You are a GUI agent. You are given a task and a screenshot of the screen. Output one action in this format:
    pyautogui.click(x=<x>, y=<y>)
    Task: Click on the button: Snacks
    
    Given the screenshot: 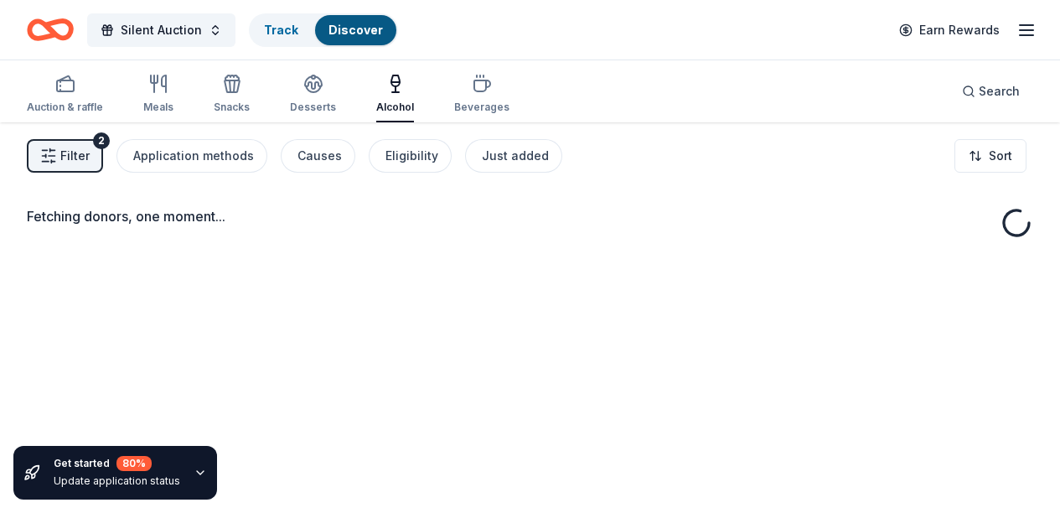 What is the action you would take?
    pyautogui.click(x=231, y=95)
    